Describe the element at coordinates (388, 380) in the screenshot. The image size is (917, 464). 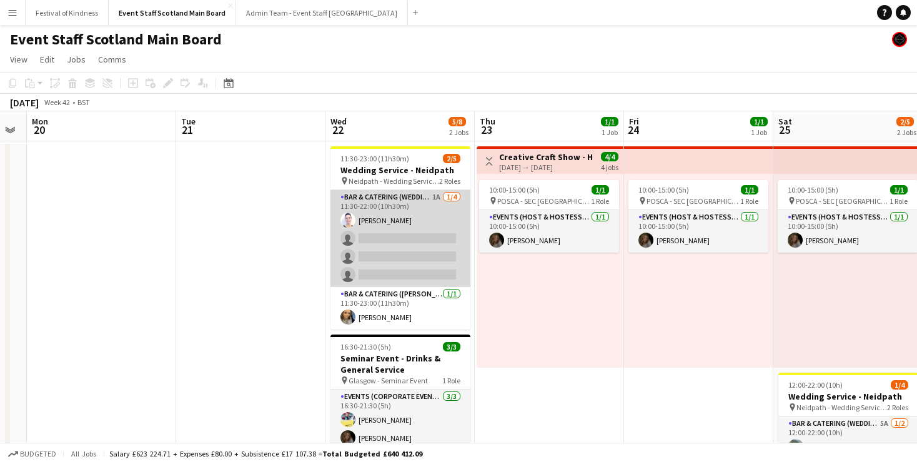
I see `span: Glasgow - Seminar Event` at that location.